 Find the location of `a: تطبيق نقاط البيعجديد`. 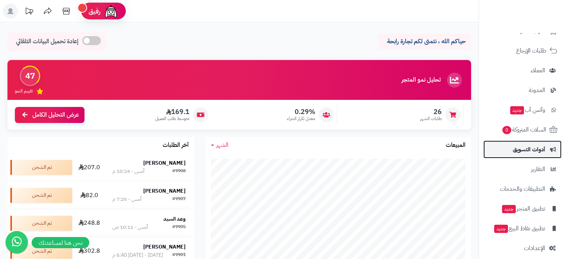

a: تطبيق نقاط البيعجديد is located at coordinates (523, 228).